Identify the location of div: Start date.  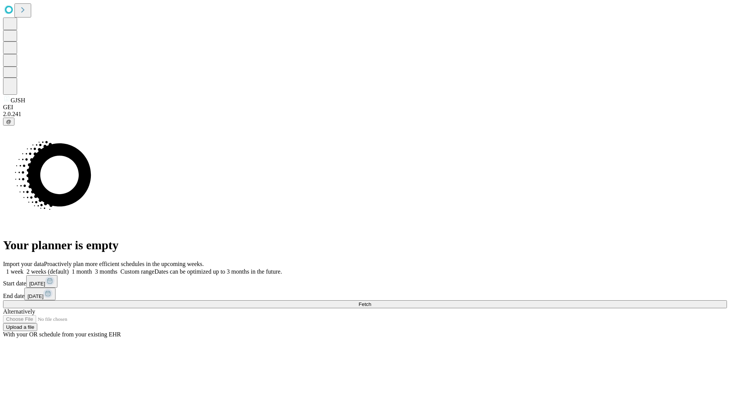
(365, 281).